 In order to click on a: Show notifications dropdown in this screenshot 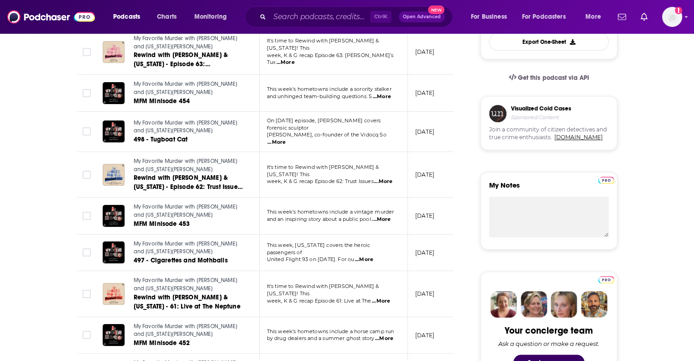, I will do `click(644, 17)`.